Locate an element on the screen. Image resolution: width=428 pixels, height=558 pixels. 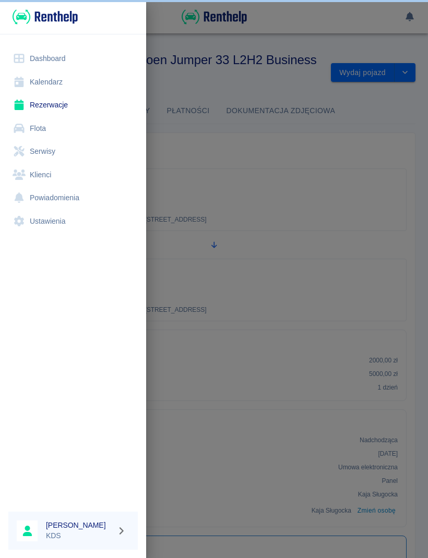
a: Serwisy is located at coordinates (73, 151).